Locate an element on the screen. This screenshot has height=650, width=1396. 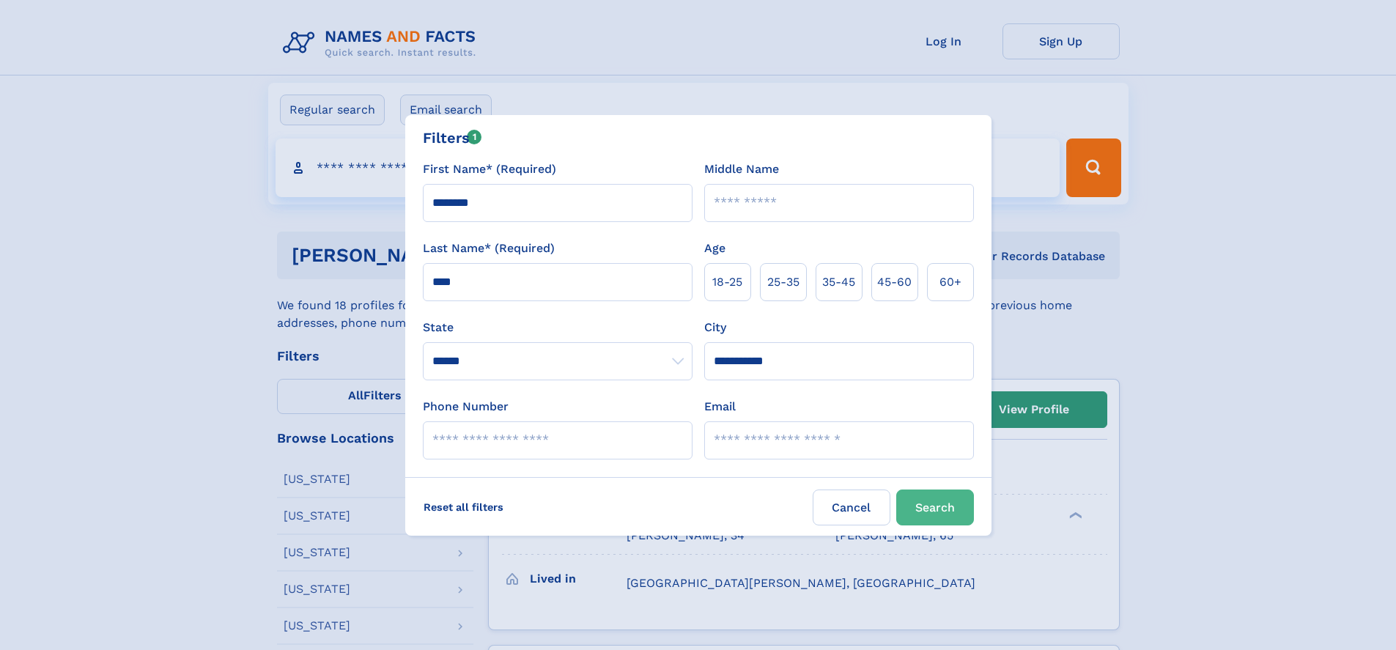
label: Middle Name is located at coordinates (741, 169).